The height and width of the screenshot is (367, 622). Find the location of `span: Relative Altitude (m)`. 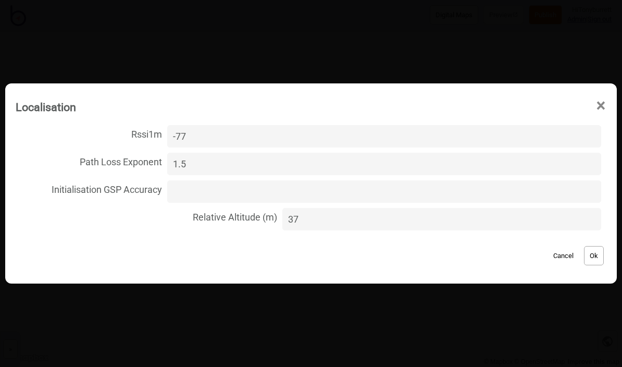

span: Relative Altitude (m) is located at coordinates (146, 216).